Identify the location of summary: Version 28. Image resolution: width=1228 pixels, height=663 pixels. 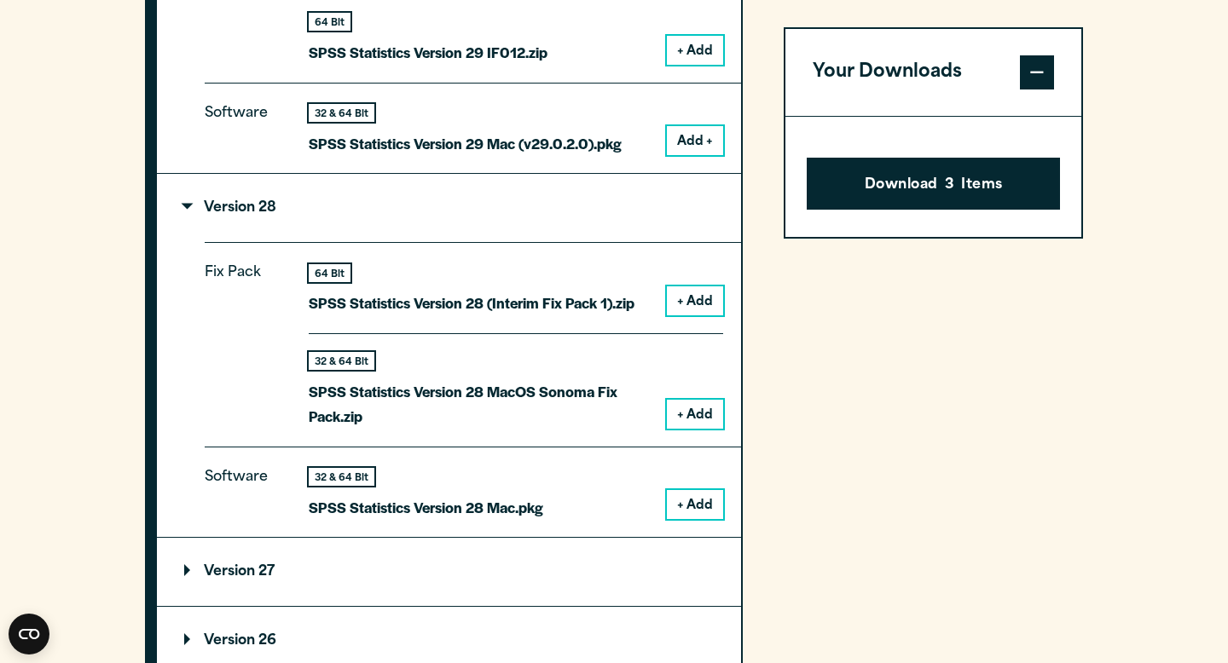
(448, 208).